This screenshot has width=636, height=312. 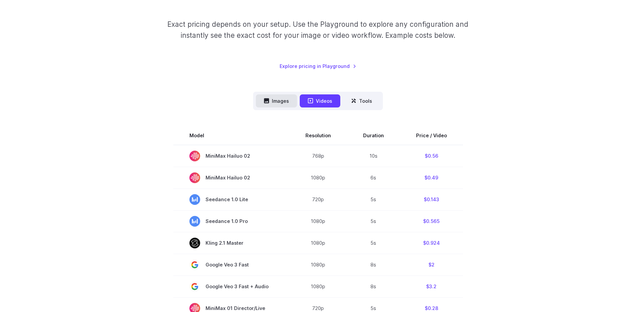 I want to click on button: Images, so click(x=276, y=101).